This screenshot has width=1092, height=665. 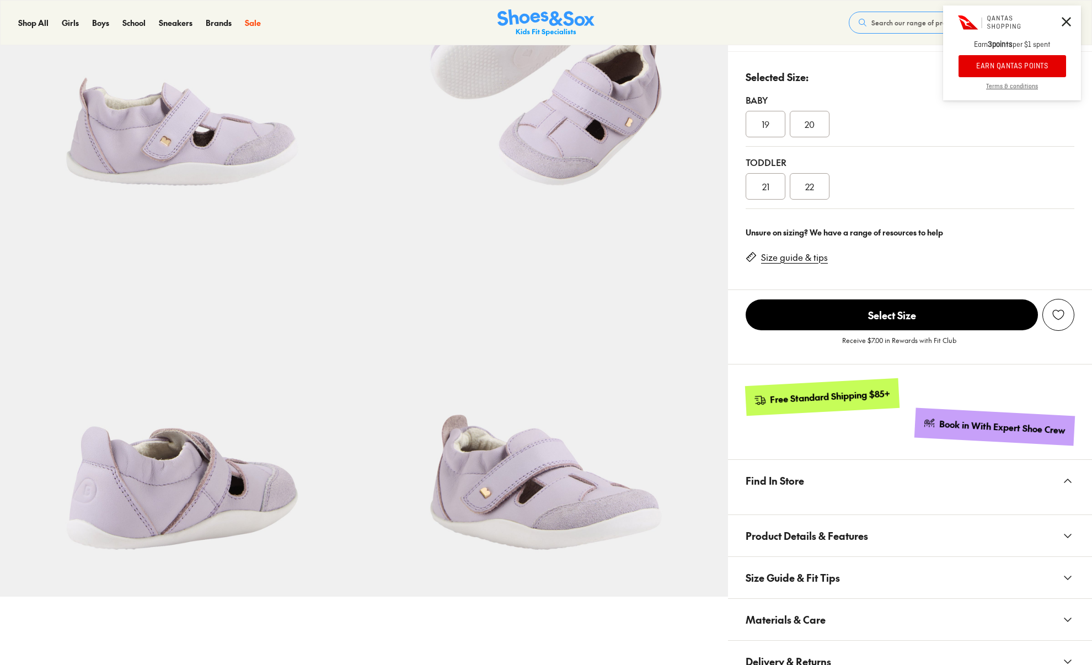 I want to click on div: Toddler, so click(x=910, y=162).